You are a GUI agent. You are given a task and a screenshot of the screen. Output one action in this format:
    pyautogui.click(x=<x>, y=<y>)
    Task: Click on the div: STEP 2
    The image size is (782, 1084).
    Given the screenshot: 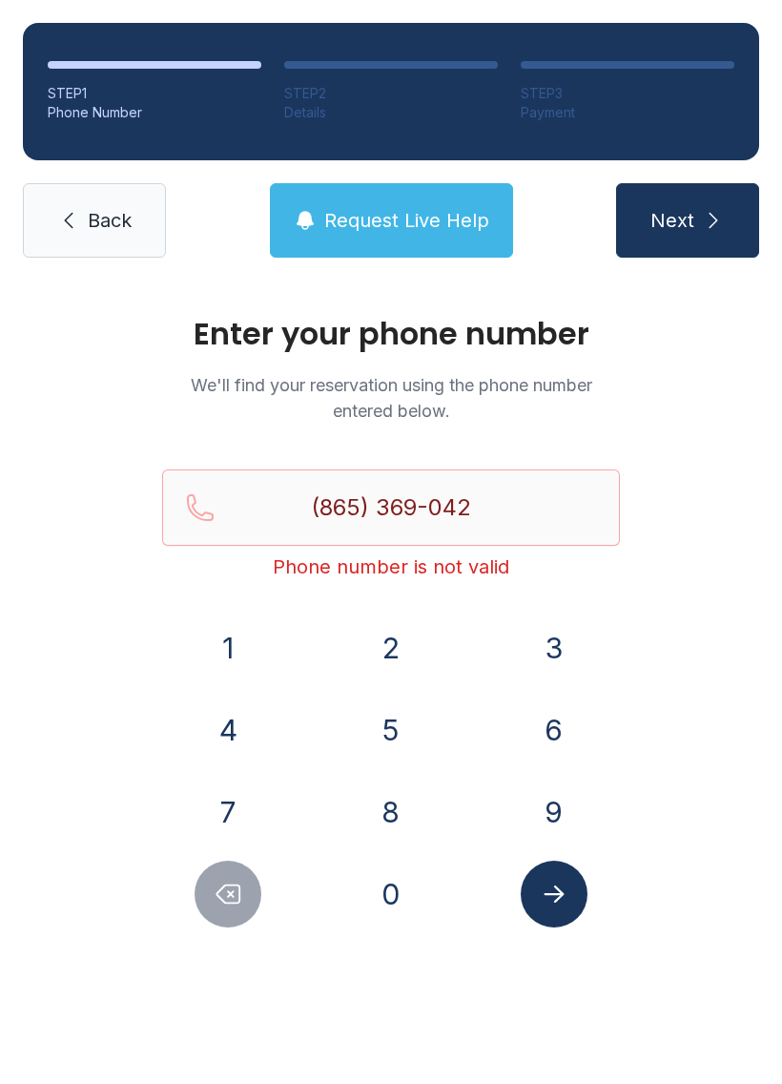 What is the action you would take?
    pyautogui.click(x=391, y=94)
    